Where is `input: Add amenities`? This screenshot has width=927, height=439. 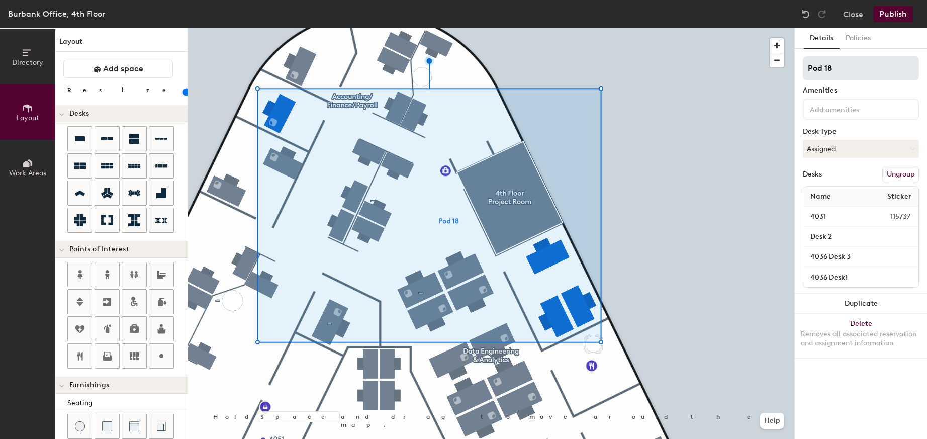
input: Add amenities is located at coordinates (853, 109).